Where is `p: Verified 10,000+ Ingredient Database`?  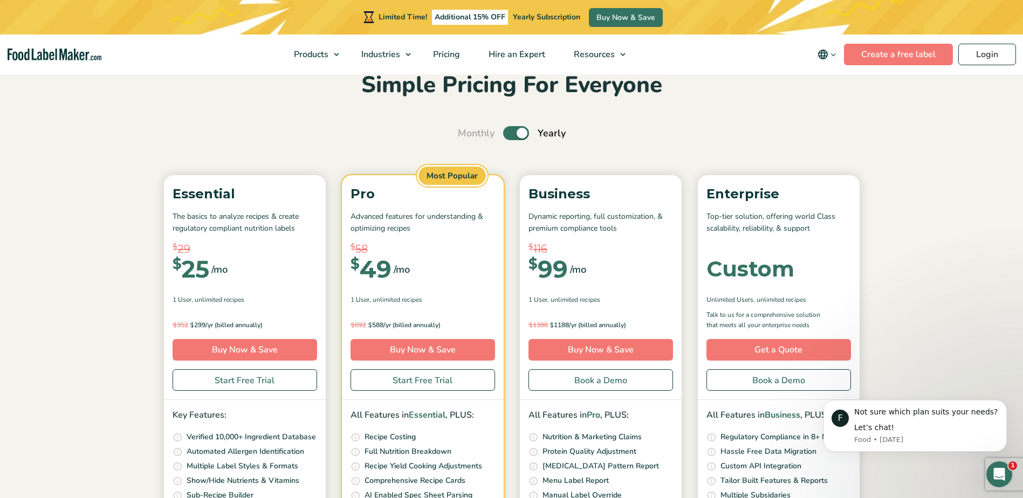
p: Verified 10,000+ Ingredient Database is located at coordinates (251, 437).